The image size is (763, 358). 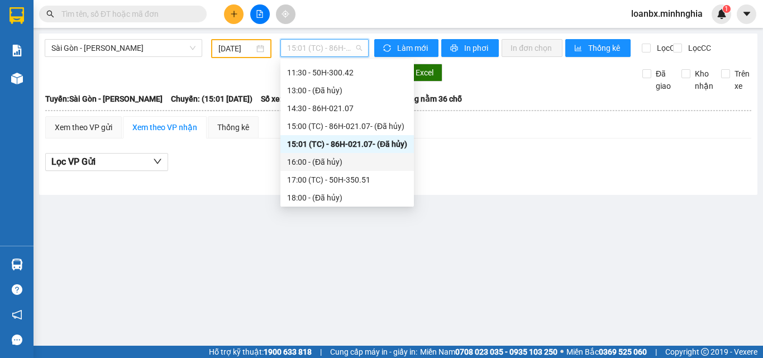 What do you see at coordinates (234, 14) in the screenshot?
I see `button: plus` at bounding box center [234, 14].